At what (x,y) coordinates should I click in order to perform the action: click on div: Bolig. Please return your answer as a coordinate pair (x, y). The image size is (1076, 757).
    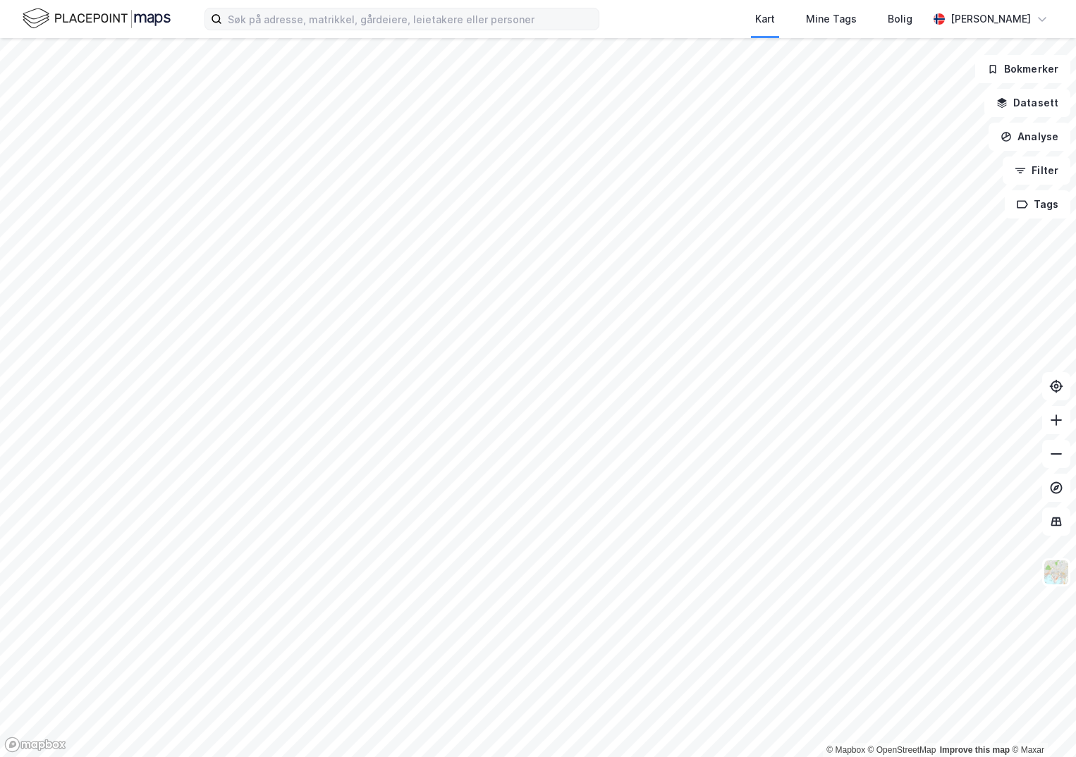
    Looking at the image, I should click on (900, 19).